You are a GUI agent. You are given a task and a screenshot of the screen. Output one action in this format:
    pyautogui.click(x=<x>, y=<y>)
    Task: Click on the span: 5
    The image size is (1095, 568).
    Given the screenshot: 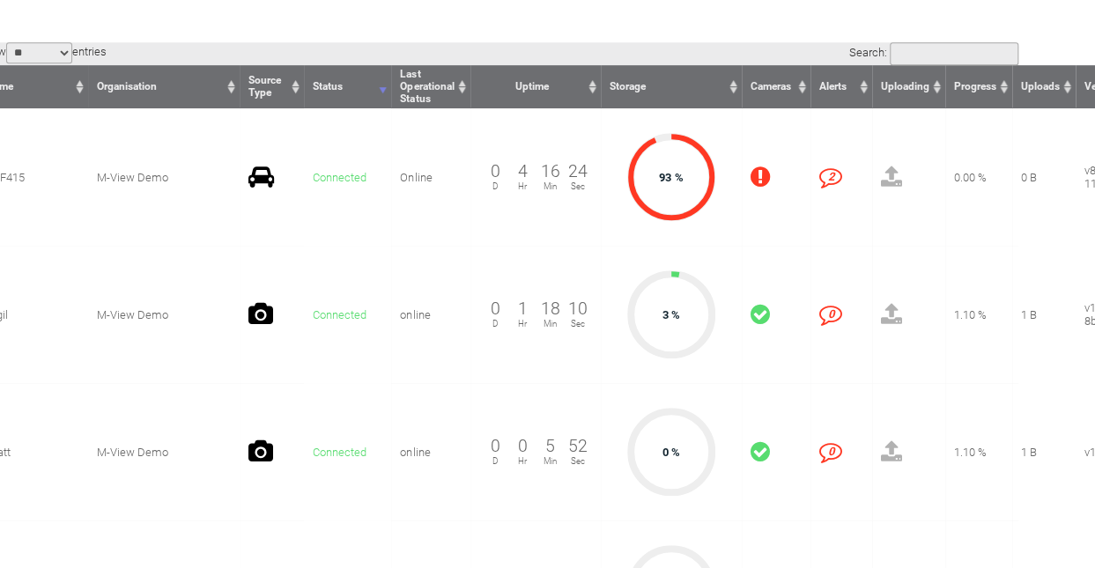 What is the action you would take?
    pyautogui.click(x=550, y=446)
    